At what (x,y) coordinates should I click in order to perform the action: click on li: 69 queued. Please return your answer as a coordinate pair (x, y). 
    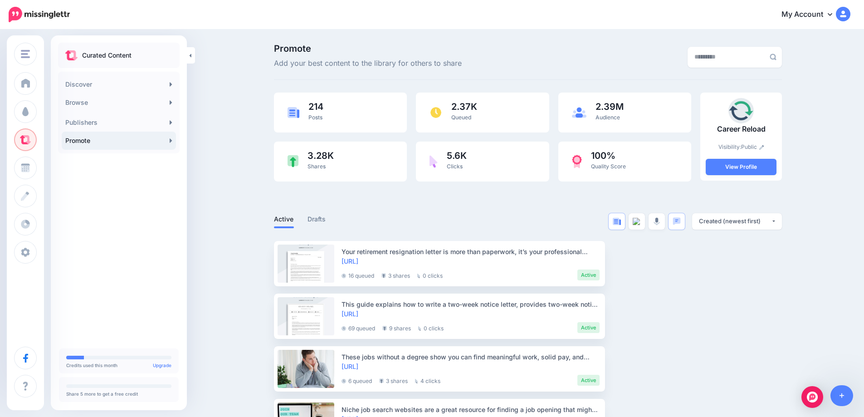
    Looking at the image, I should click on (358, 327).